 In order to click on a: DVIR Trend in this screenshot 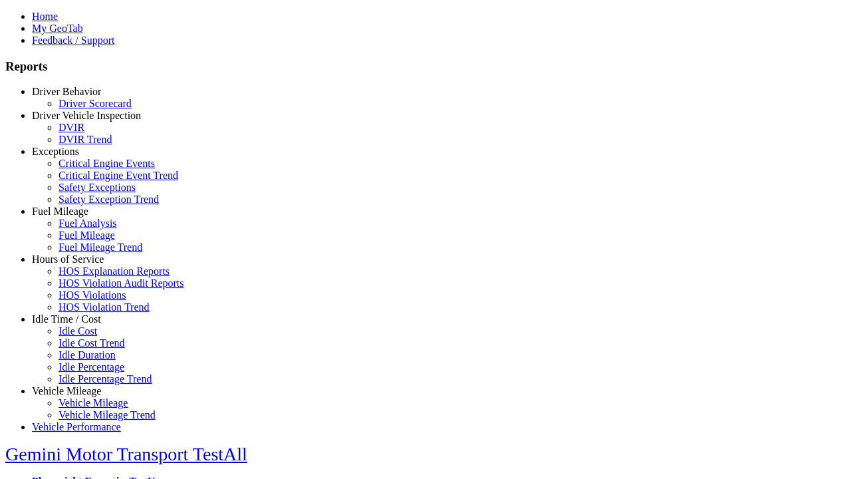, I will do `click(85, 139)`.